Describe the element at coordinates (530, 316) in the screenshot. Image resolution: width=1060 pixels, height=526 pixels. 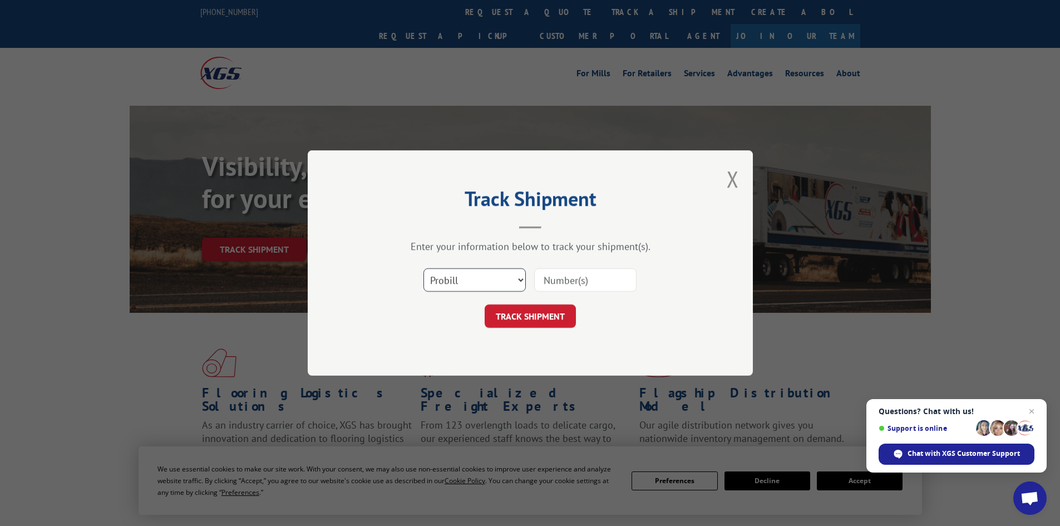
I see `button: TRACK SHIPMENT` at that location.